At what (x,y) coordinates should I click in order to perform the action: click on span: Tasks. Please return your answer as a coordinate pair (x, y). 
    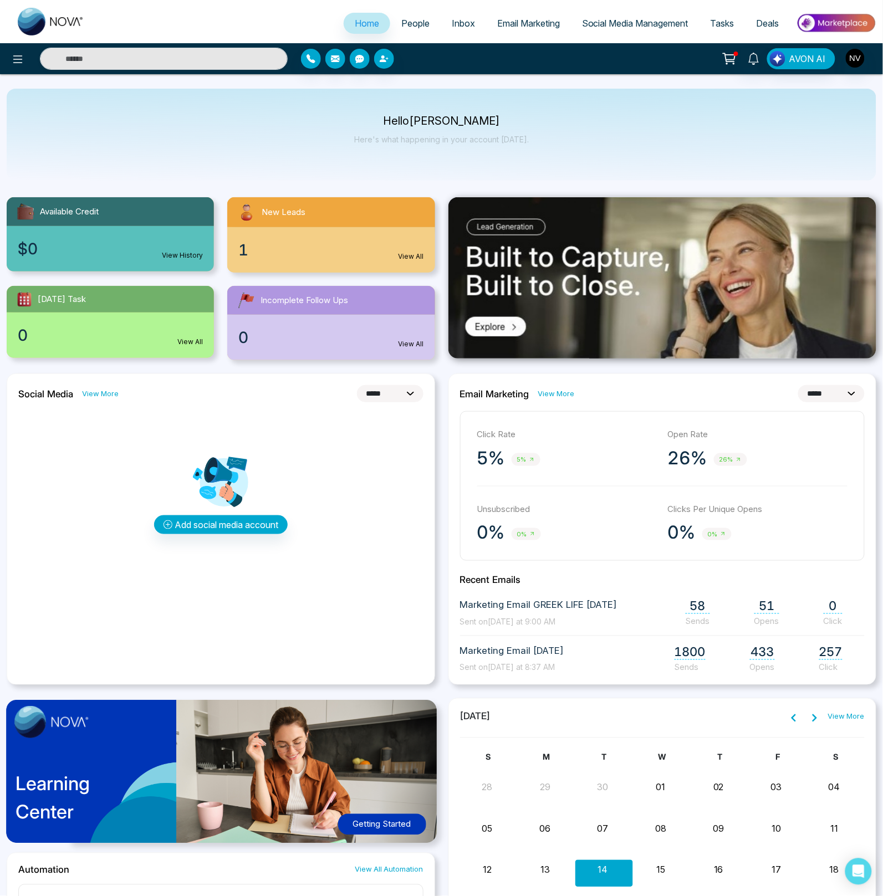
    Looking at the image, I should click on (722, 23).